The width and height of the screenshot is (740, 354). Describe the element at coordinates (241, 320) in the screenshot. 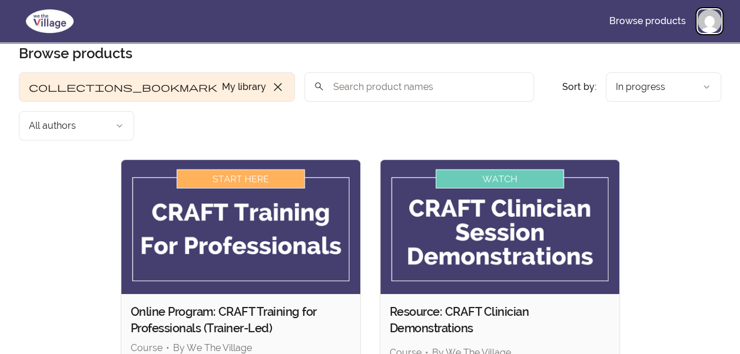

I see `h2: Online Program: CRAFT Training for Professionals (Trainer-Led)` at that location.